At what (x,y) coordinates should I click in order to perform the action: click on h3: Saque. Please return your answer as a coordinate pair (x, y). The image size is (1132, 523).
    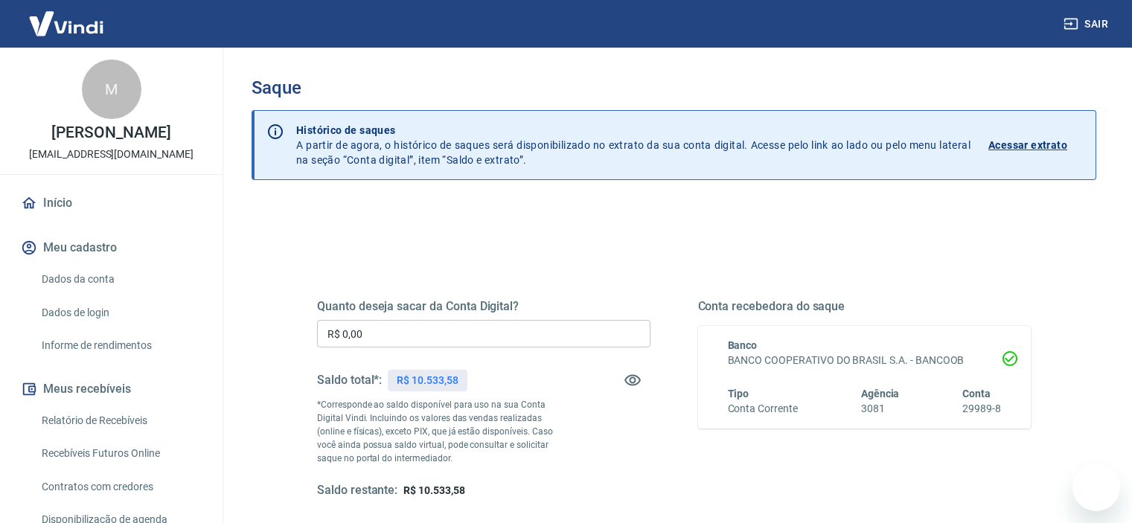
    Looking at the image, I should click on (674, 88).